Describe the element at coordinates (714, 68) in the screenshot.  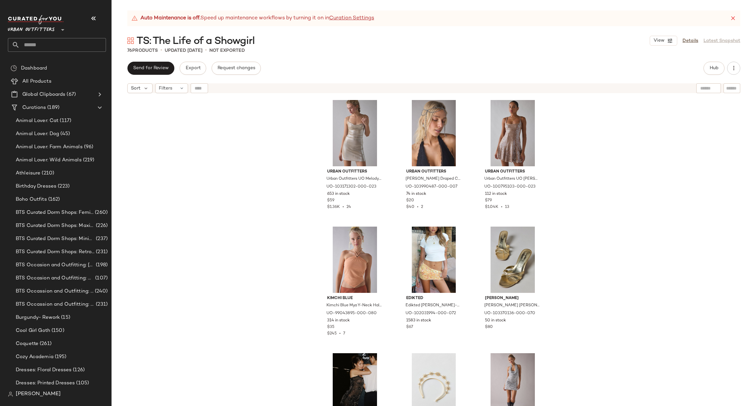
I see `button: Hub` at that location.